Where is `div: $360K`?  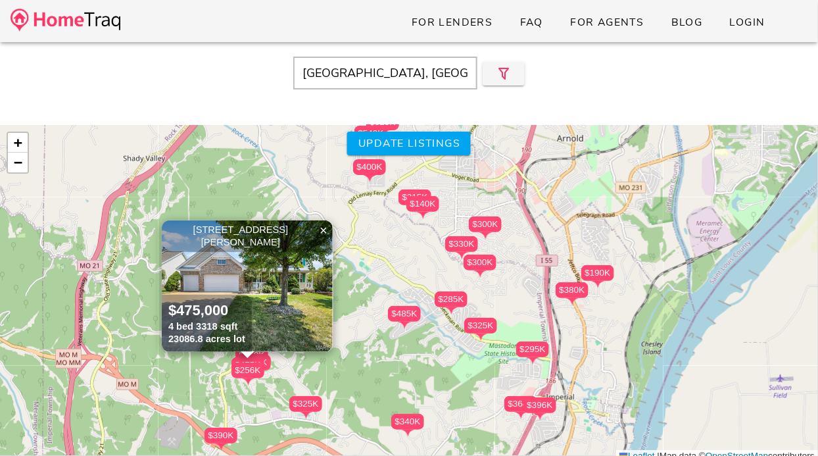 div: $360K is located at coordinates (252, 355).